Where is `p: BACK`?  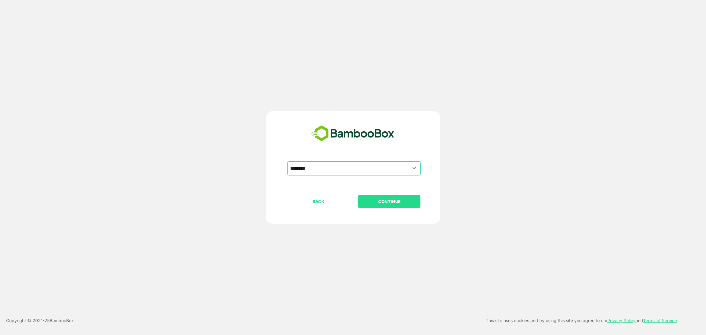 p: BACK is located at coordinates (319, 202).